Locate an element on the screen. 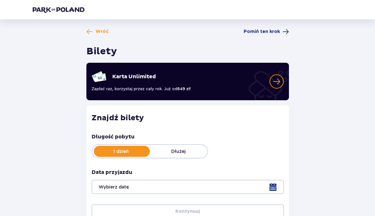 Image resolution: width=375 pixels, height=216 pixels. h2: Znajdź bilety is located at coordinates (188, 118).